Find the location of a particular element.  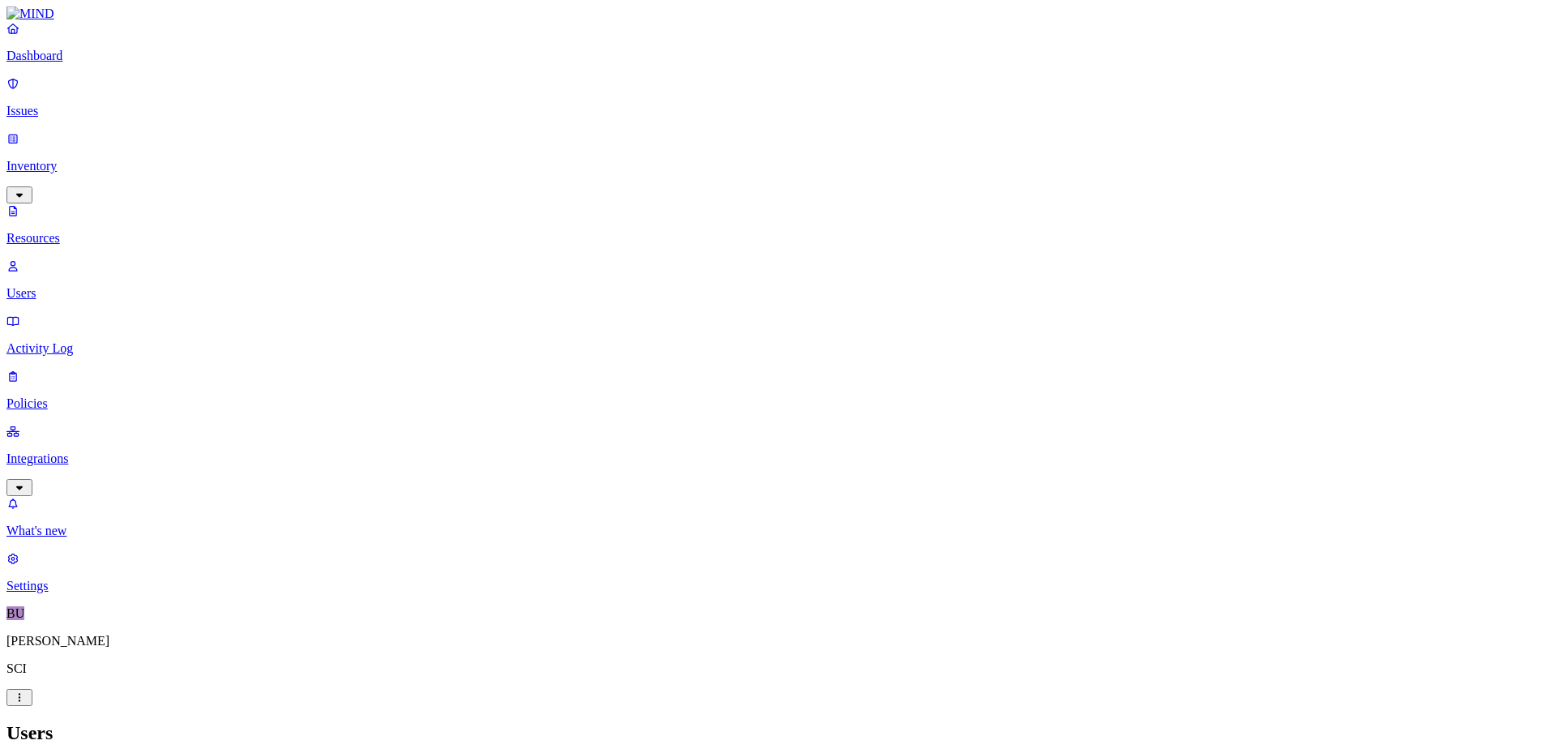

a: Resources is located at coordinates (775, 225).